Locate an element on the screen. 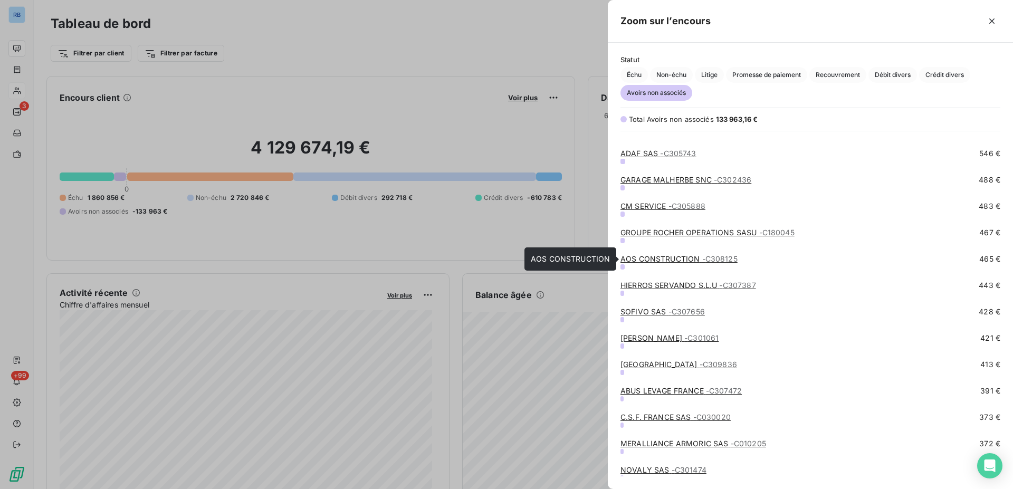  span: - C305743 is located at coordinates (678, 153).